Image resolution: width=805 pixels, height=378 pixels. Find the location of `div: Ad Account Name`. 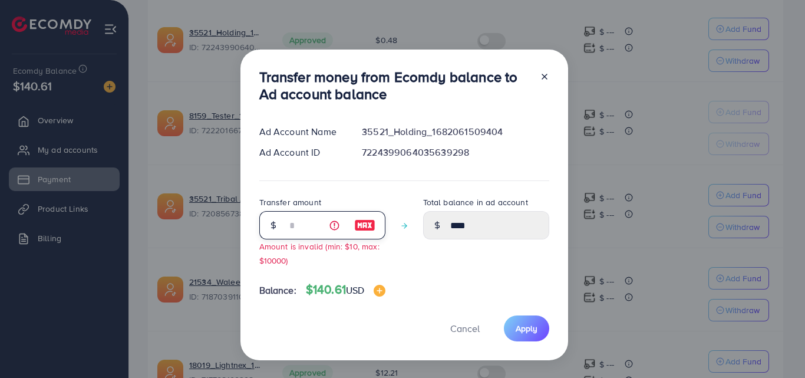

div: Ad Account Name is located at coordinates (301, 131).